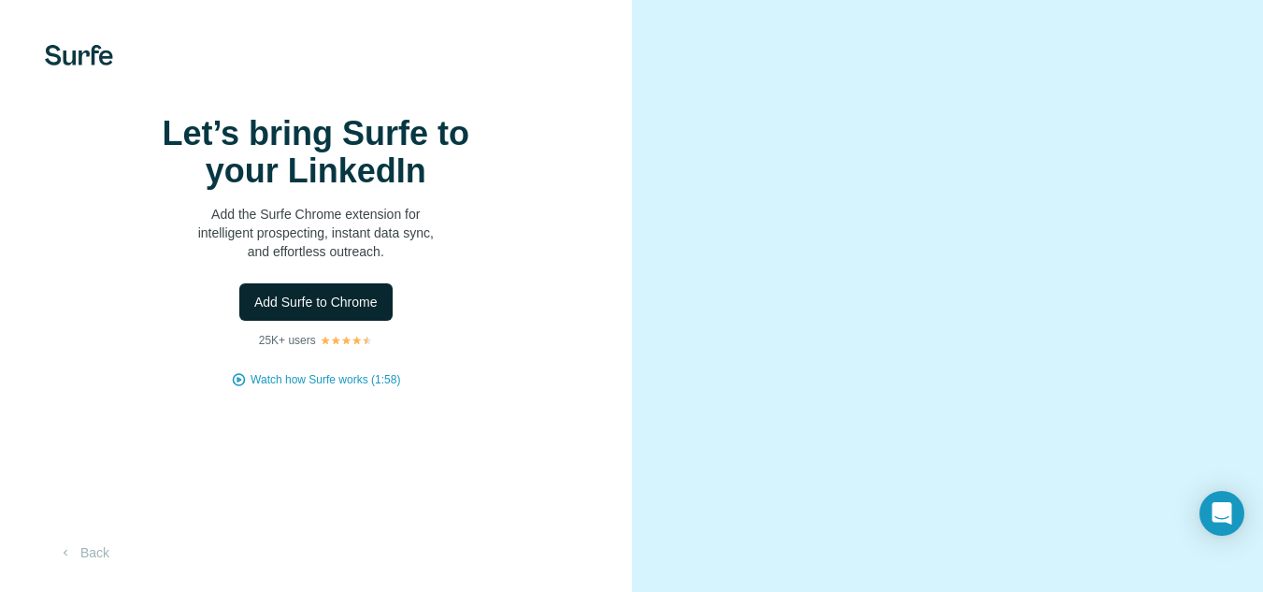 The height and width of the screenshot is (592, 1263). Describe the element at coordinates (316, 302) in the screenshot. I see `button: Add Surfe to Chrome` at that location.